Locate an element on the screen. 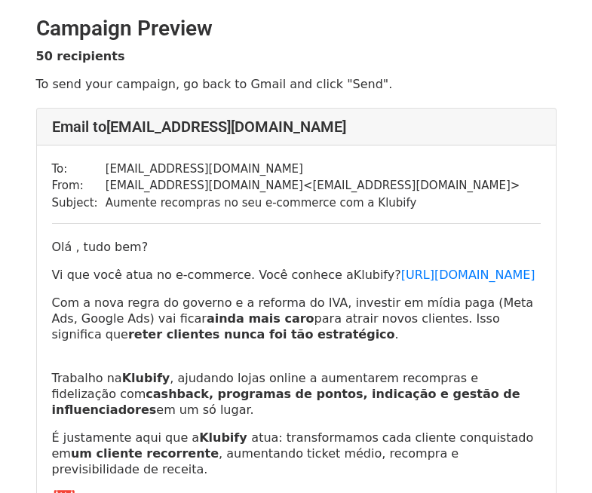  p: Trabalho na , ajudando lojas online a aumentarem recompras e fidelização com em um só lugar. is located at coordinates (296, 386).